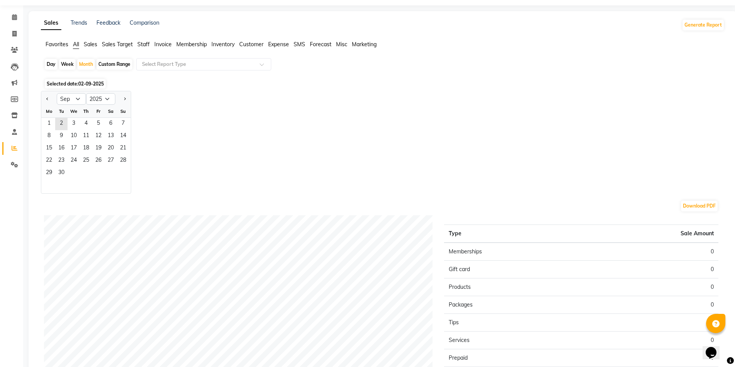 The height and width of the screenshot is (367, 735). Describe the element at coordinates (49, 136) in the screenshot. I see `div: Monday, September 8, 2025` at that location.